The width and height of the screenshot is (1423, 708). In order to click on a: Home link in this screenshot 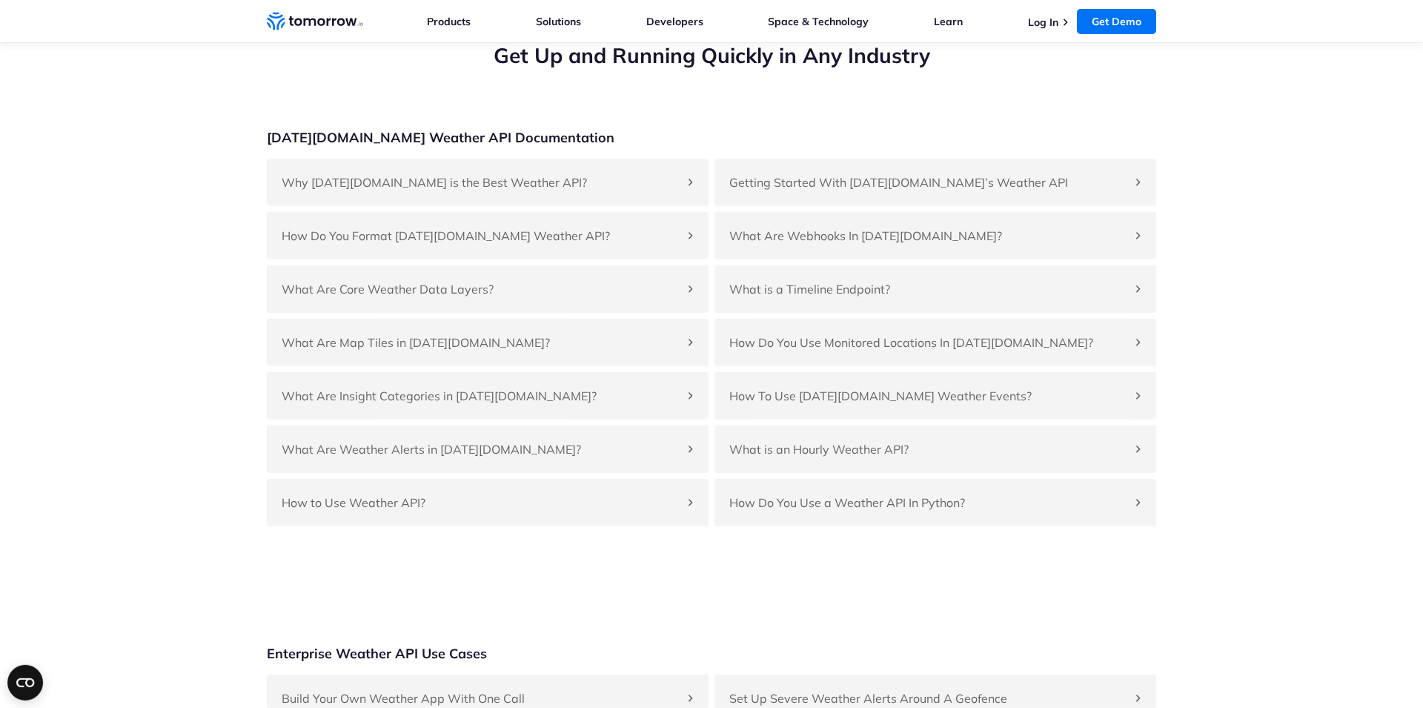, I will do `click(315, 21)`.